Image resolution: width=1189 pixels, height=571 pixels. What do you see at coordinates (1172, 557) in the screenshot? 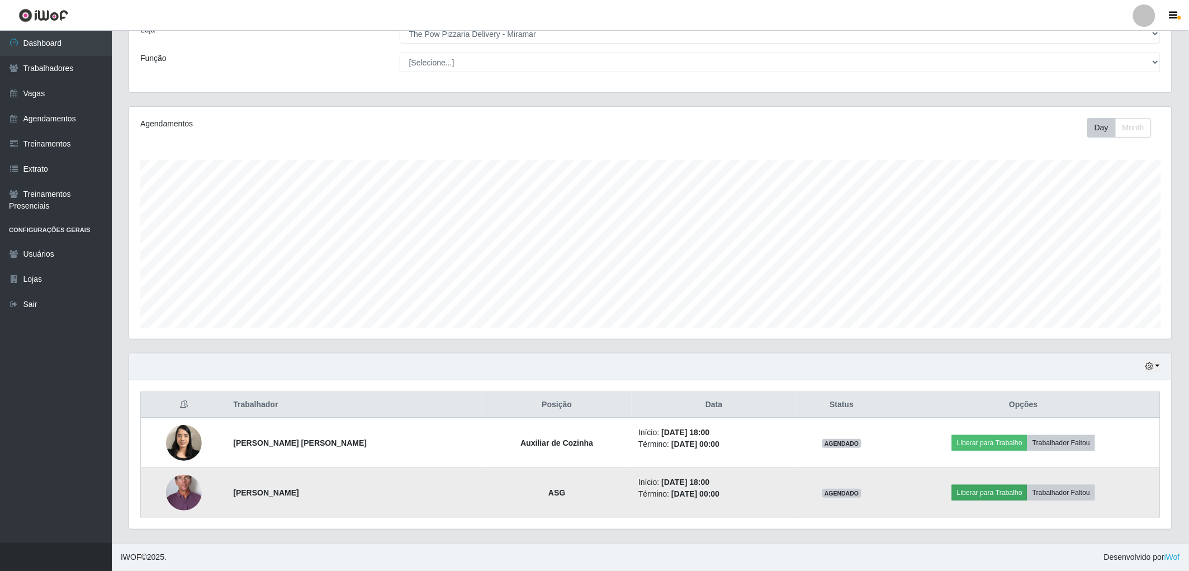
I see `a: iWof` at bounding box center [1172, 557].